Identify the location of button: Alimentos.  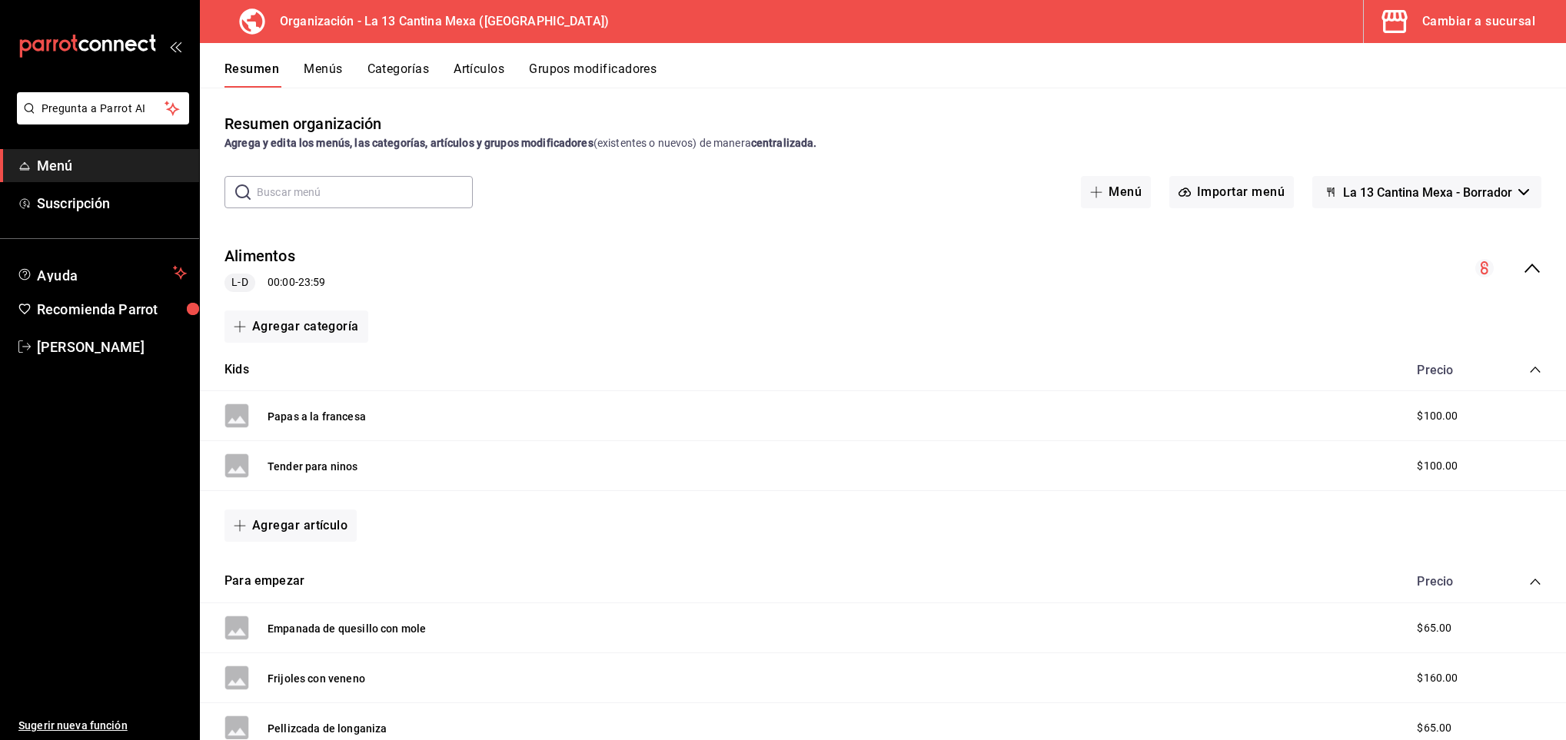
(260, 256).